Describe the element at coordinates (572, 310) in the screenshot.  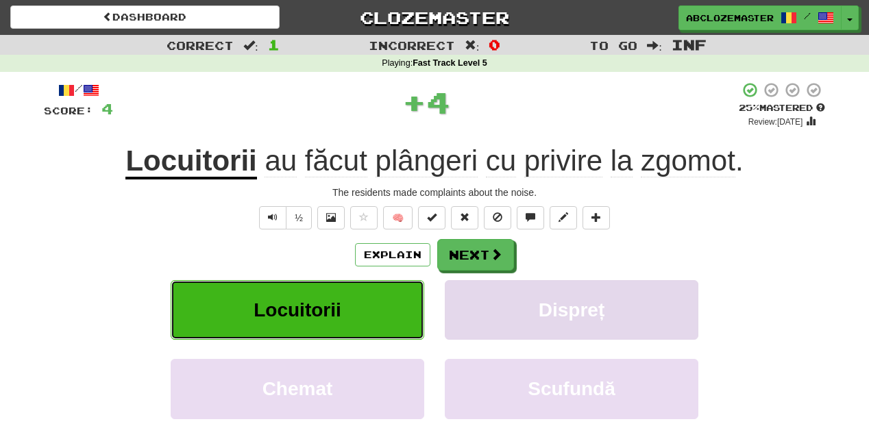
I see `span: Dispreț` at that location.